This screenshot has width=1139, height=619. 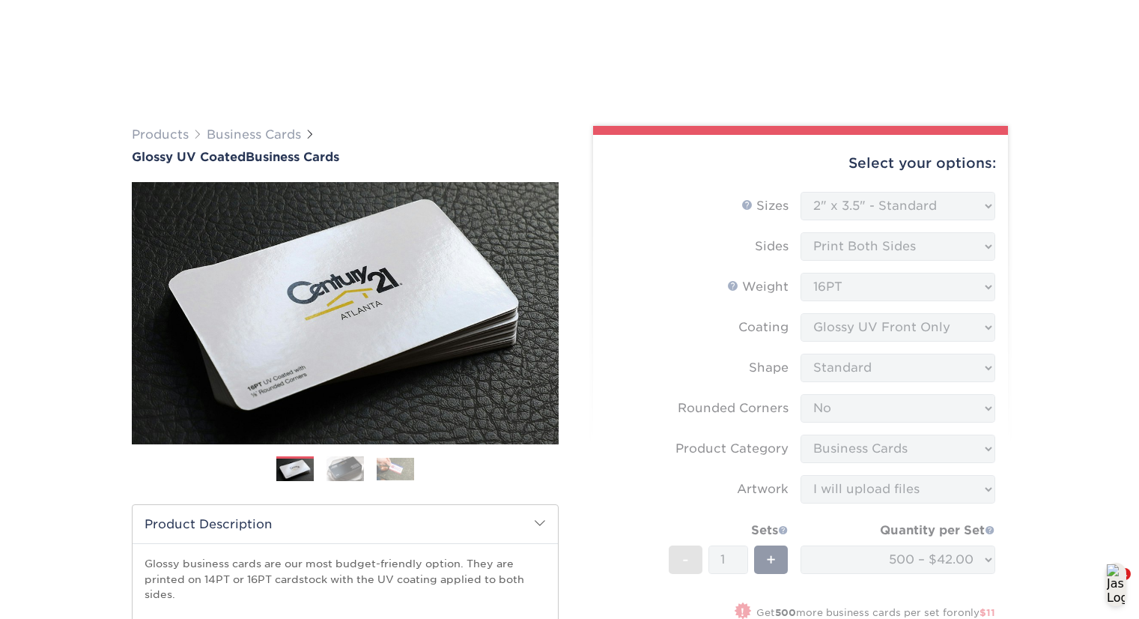 I want to click on img: Business Cards 02, so click(x=345, y=469).